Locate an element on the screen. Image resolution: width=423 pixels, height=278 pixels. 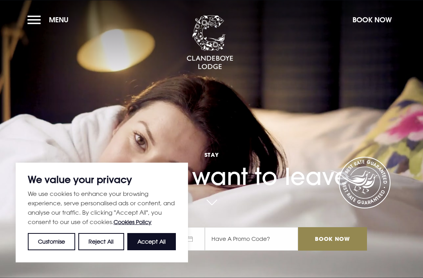
p: We value your privacy is located at coordinates (102, 180).